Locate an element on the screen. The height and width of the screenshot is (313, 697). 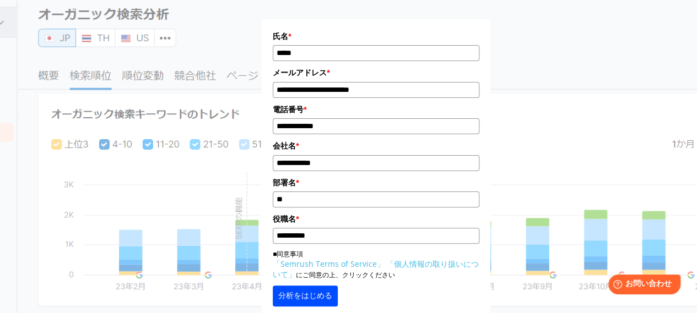
label: 氏名 is located at coordinates (376, 36).